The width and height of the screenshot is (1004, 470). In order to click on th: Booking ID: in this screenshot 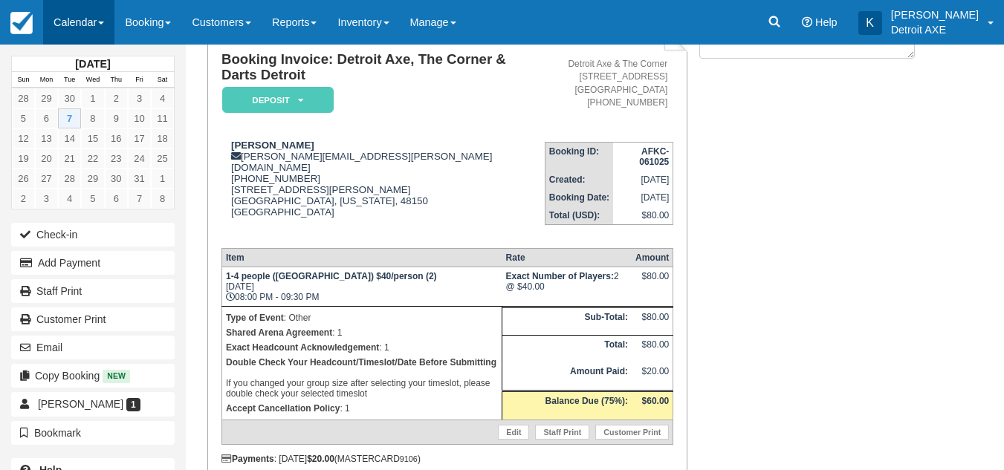, I will do `click(579, 156)`.